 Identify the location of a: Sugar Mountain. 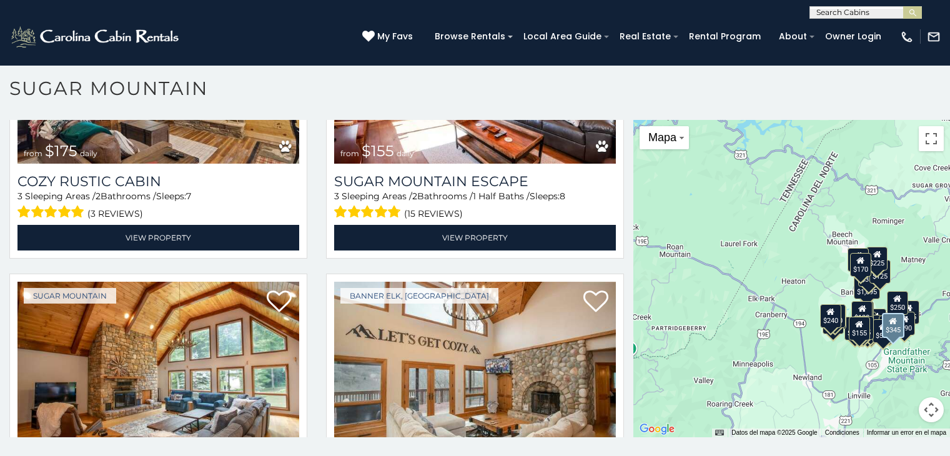
(70, 296).